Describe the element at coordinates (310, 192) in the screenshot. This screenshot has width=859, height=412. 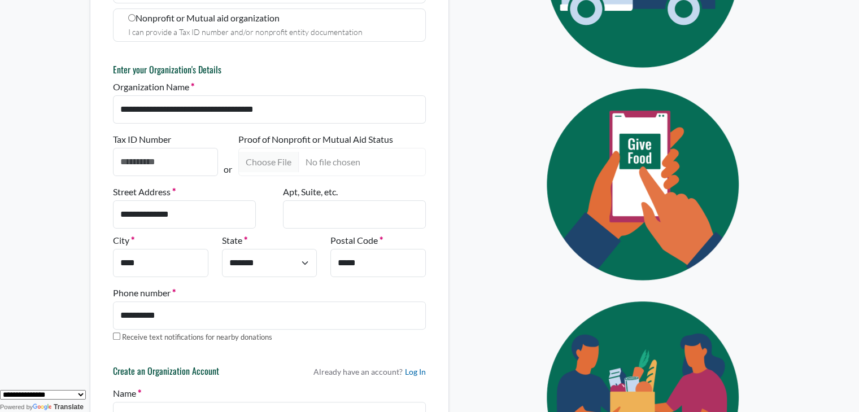
I see `label: Apt, Suite, etc.` at that location.